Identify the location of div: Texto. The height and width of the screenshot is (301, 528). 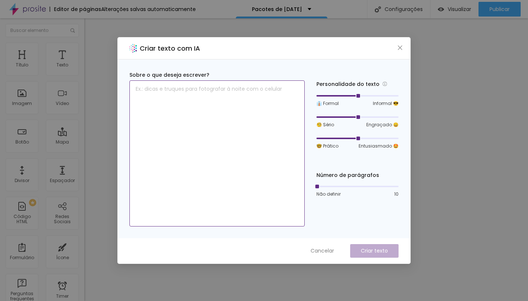
(62, 65).